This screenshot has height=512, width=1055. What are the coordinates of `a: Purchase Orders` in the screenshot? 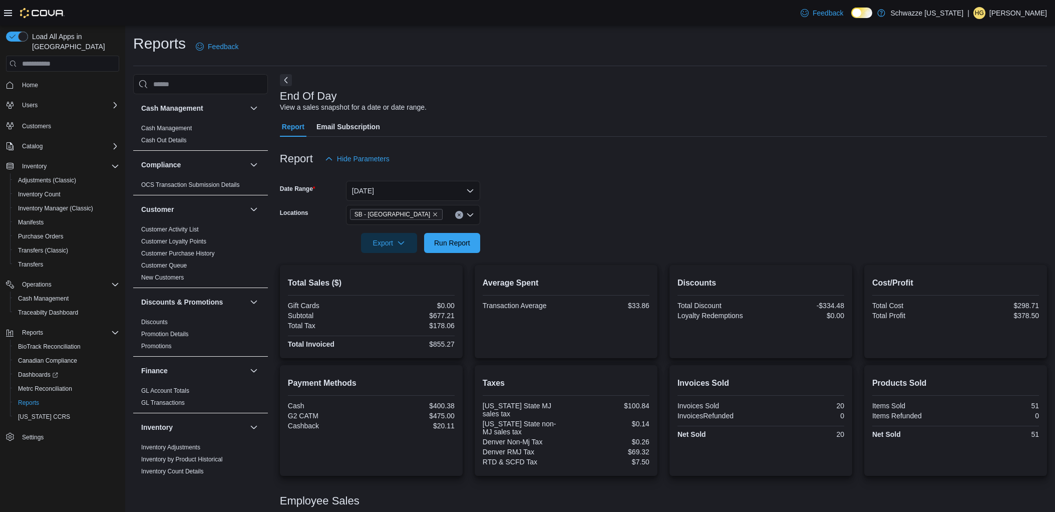 It's located at (41, 236).